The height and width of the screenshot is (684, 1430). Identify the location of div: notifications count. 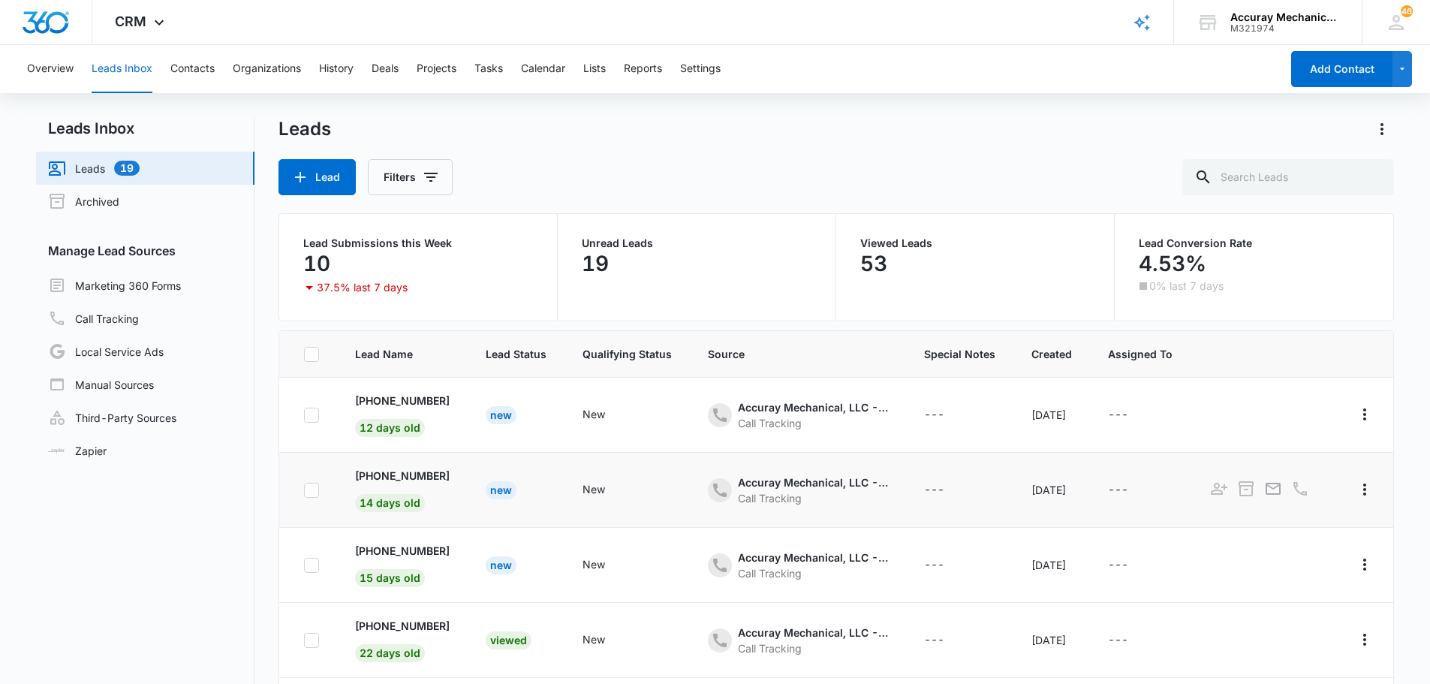
(1406, 11).